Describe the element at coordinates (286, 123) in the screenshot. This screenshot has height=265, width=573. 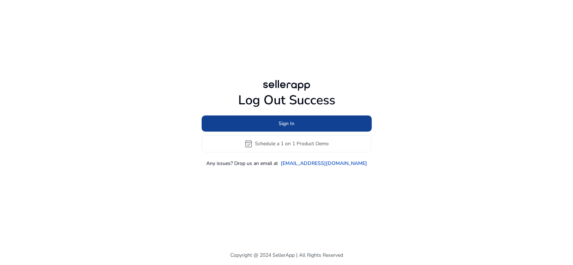
I see `span: Sign In` at that location.